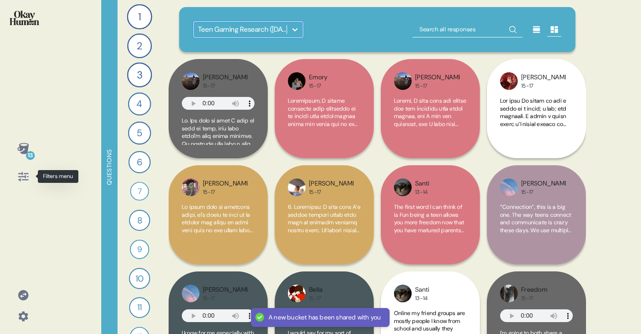  I want to click on div: Freedom, so click(534, 290).